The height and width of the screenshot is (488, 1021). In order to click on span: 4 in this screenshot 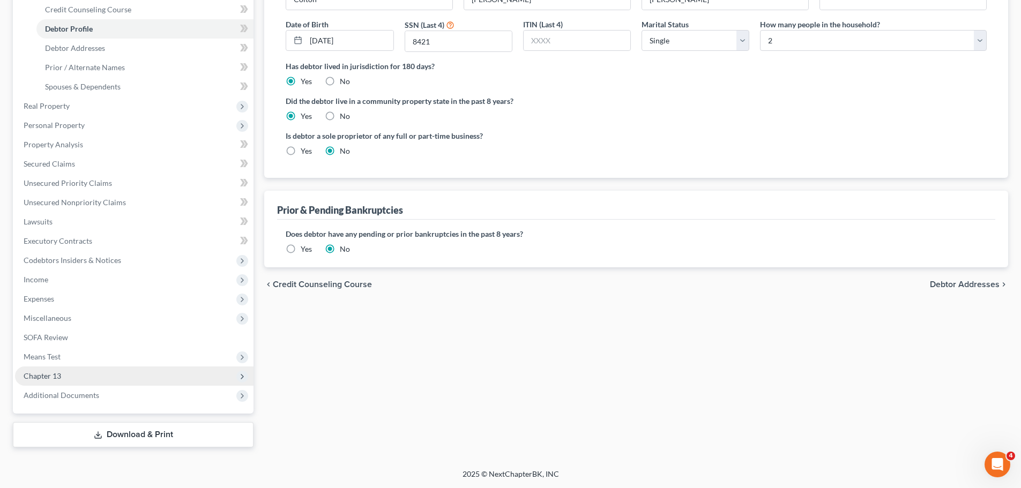, I will do `click(1011, 456)`.